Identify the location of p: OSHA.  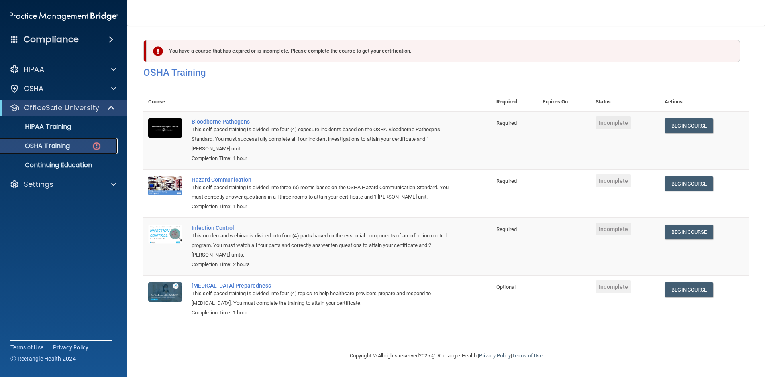
(34, 88).